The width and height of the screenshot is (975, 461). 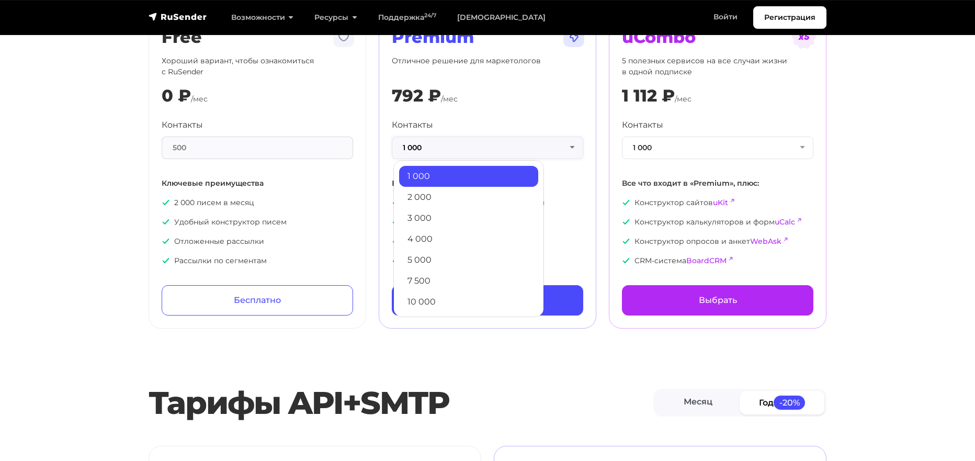 What do you see at coordinates (488, 261) in the screenshot?
I see `p: Приоритетная модерация` at bounding box center [488, 261].